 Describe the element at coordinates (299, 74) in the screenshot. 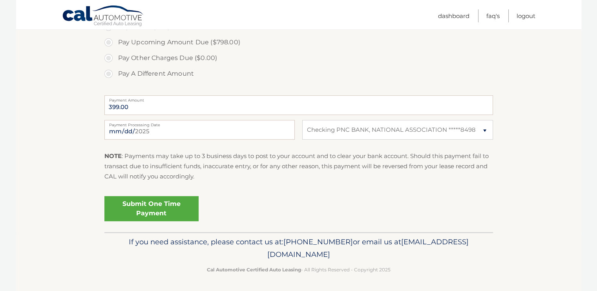

I see `label: Pay A Different Amount` at that location.